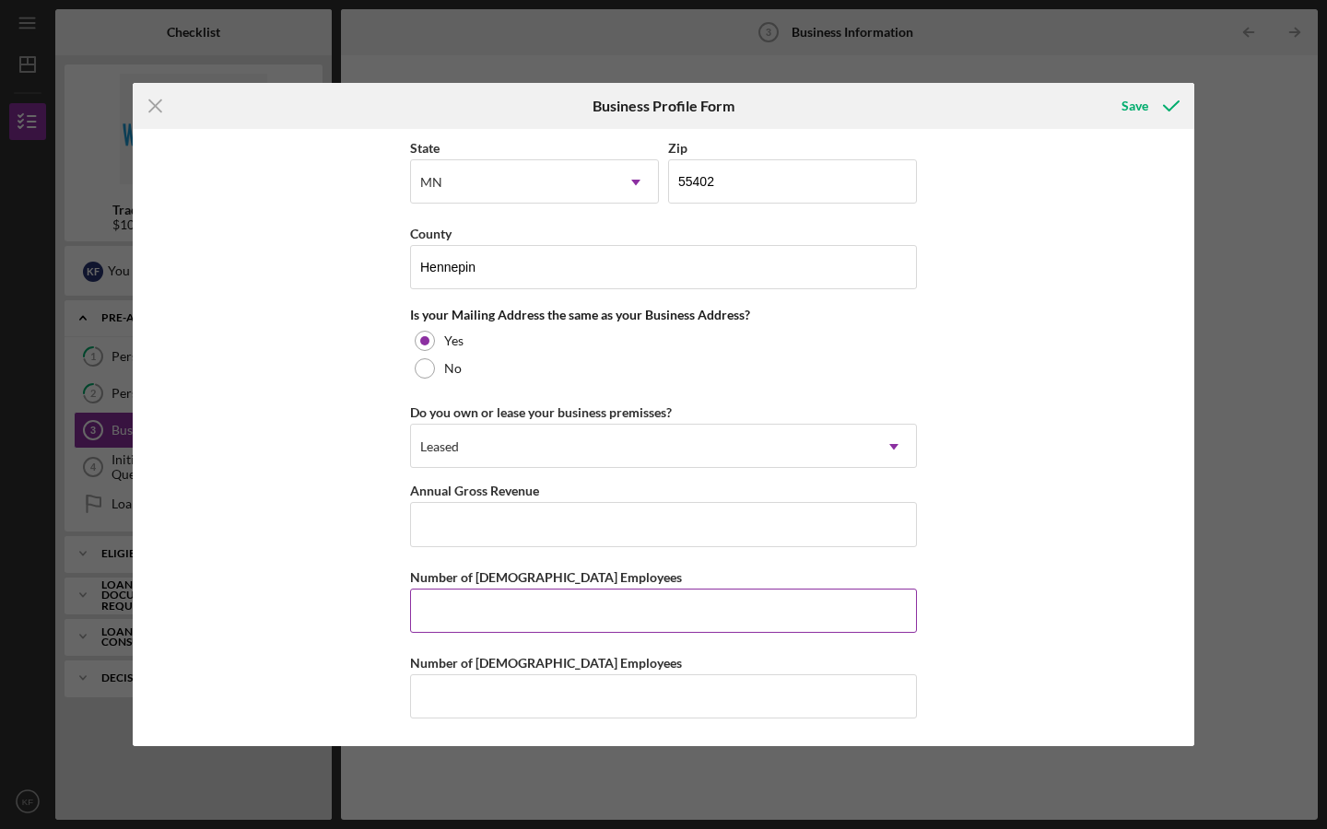  What do you see at coordinates (431, 182) in the screenshot?
I see `div: MN` at bounding box center [431, 182].